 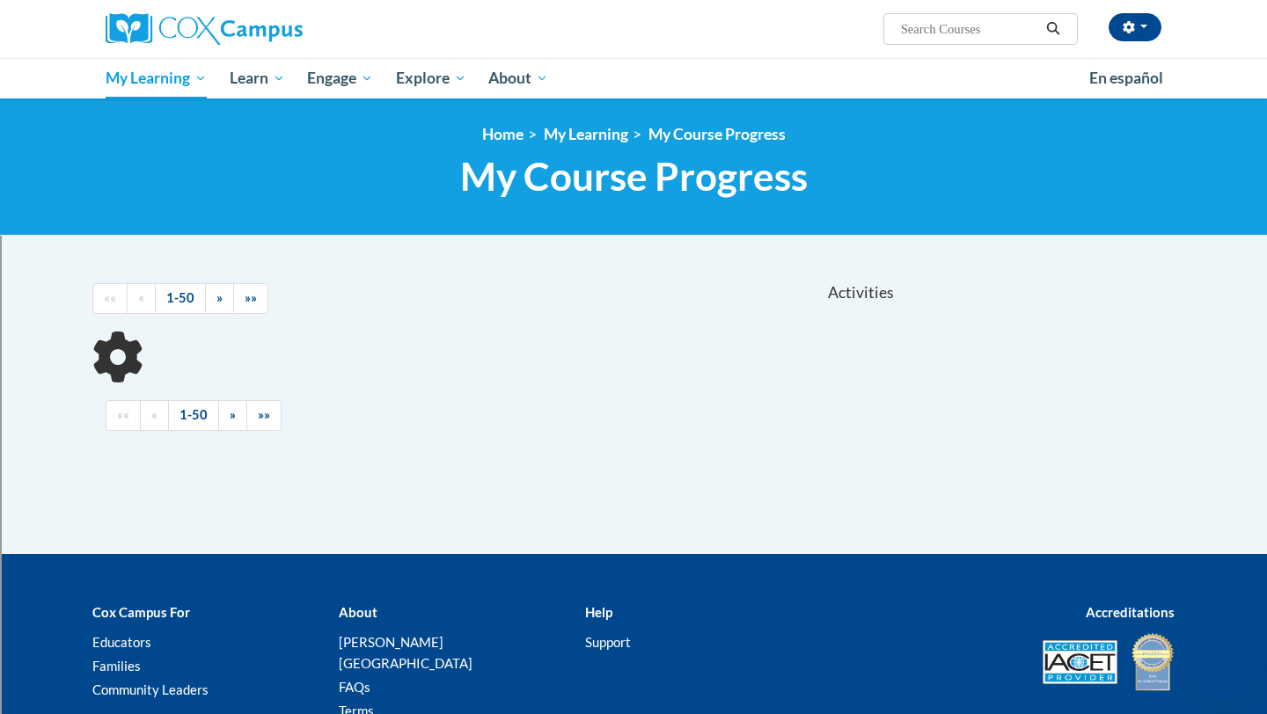 I want to click on span: My Course Progress, so click(x=633, y=176).